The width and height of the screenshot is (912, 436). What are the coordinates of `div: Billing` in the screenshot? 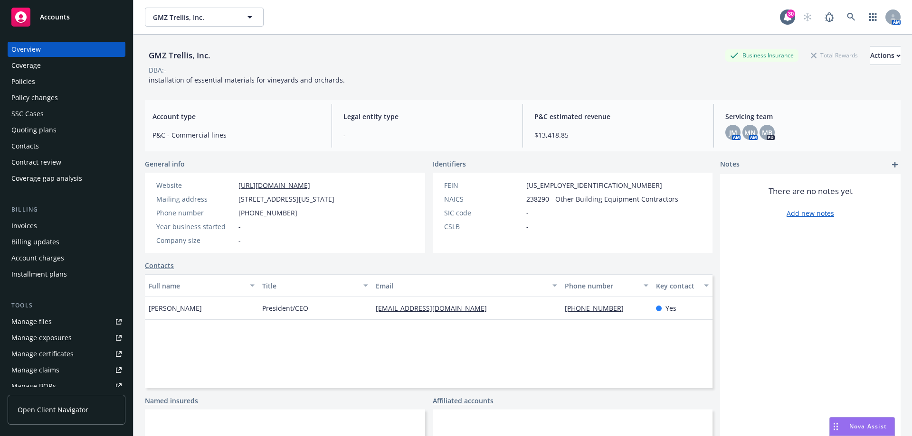 It's located at (66, 210).